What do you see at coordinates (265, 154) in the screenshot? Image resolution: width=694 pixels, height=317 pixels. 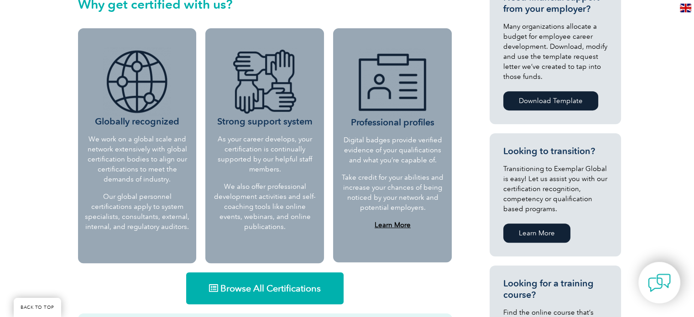 I see `p: As your career develops, your certification is continually supported by our helpful staff members.` at bounding box center [265, 154].